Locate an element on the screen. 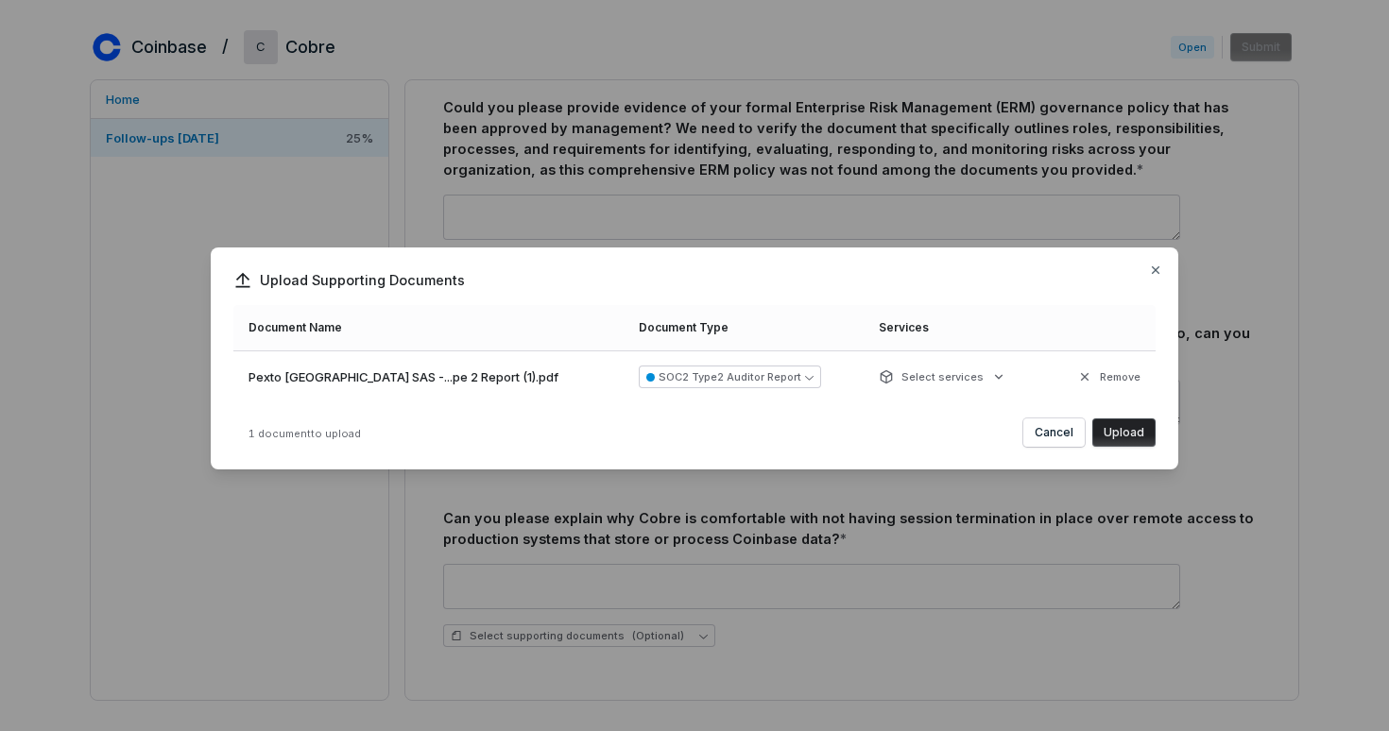  button: Remove is located at coordinates (1108, 377).